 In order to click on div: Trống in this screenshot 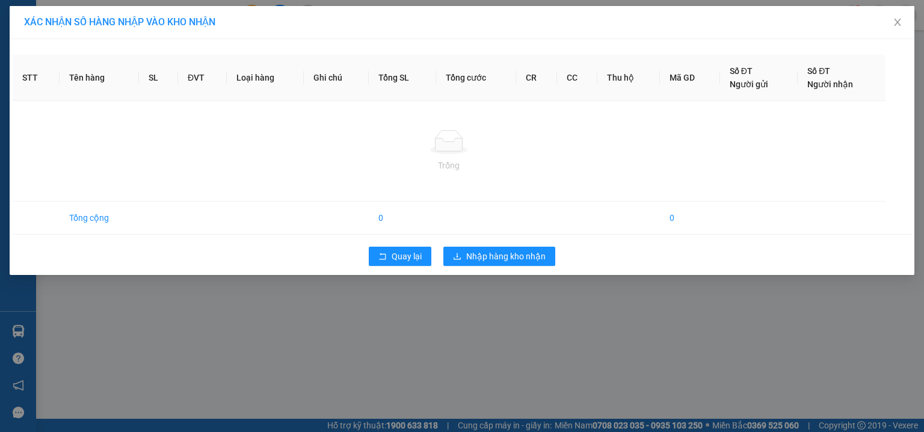, I will do `click(449, 165)`.